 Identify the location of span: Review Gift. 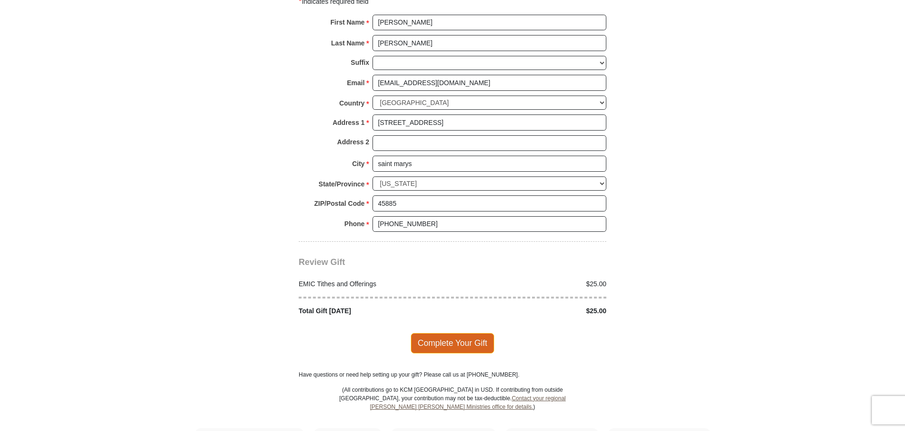
(322, 262).